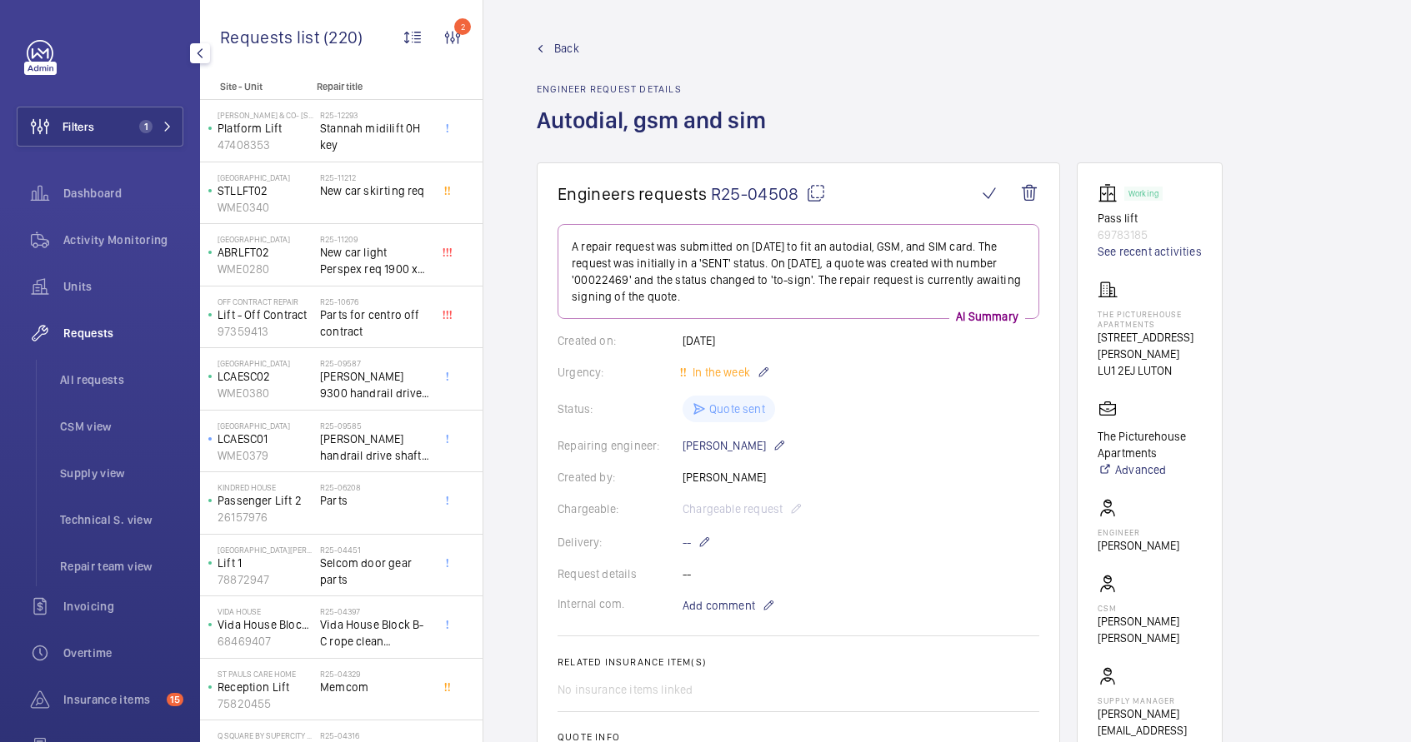 Image resolution: width=1411 pixels, height=742 pixels. I want to click on span: New car light Perspex req 1900 x 300 3mm thickness, so click(375, 261).